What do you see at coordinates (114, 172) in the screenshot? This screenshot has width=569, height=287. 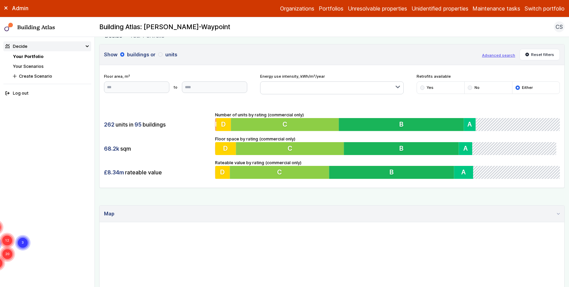 I see `span: £8.34m` at bounding box center [114, 172].